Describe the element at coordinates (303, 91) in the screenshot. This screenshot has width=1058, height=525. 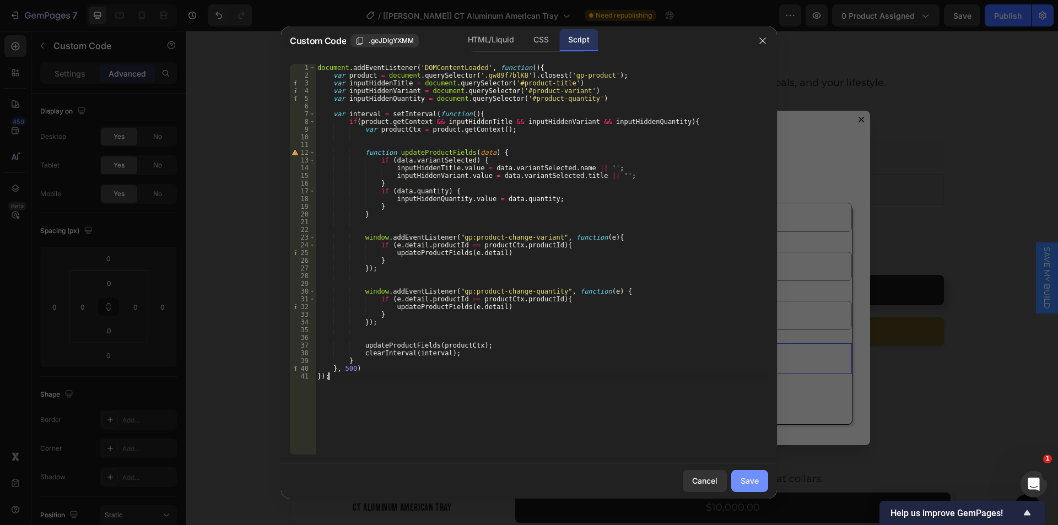
I see `div: 4` at that location.